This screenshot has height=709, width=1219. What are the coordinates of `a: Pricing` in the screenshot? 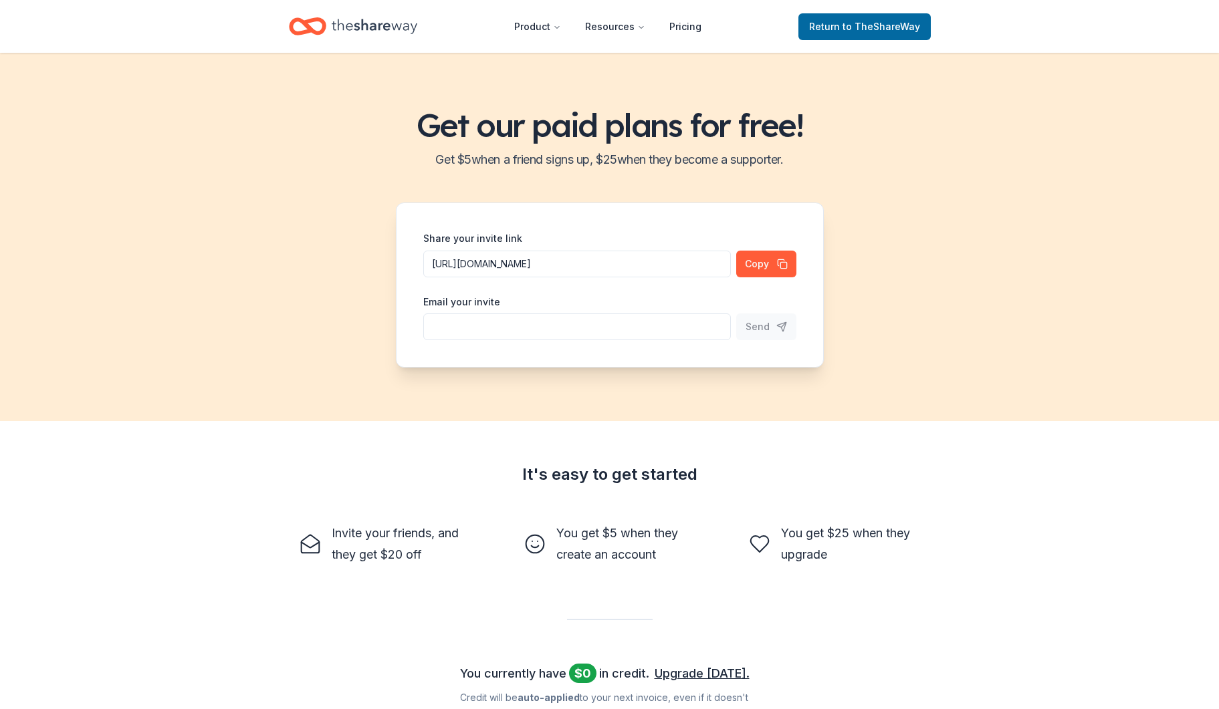 It's located at (685, 27).